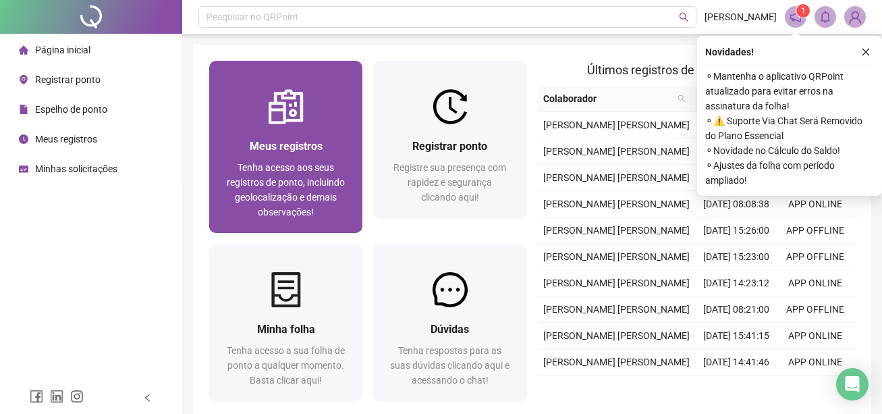  Describe the element at coordinates (855, 17) in the screenshot. I see `img: 86257` at that location.